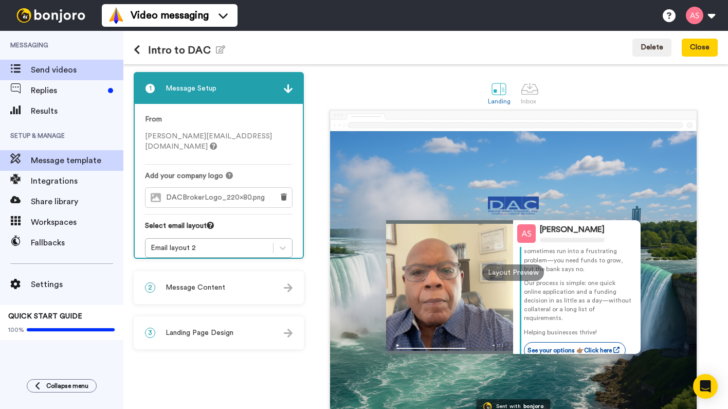 This screenshot has height=409, width=728. What do you see at coordinates (170, 15) in the screenshot?
I see `span: Video messaging` at bounding box center [170, 15].